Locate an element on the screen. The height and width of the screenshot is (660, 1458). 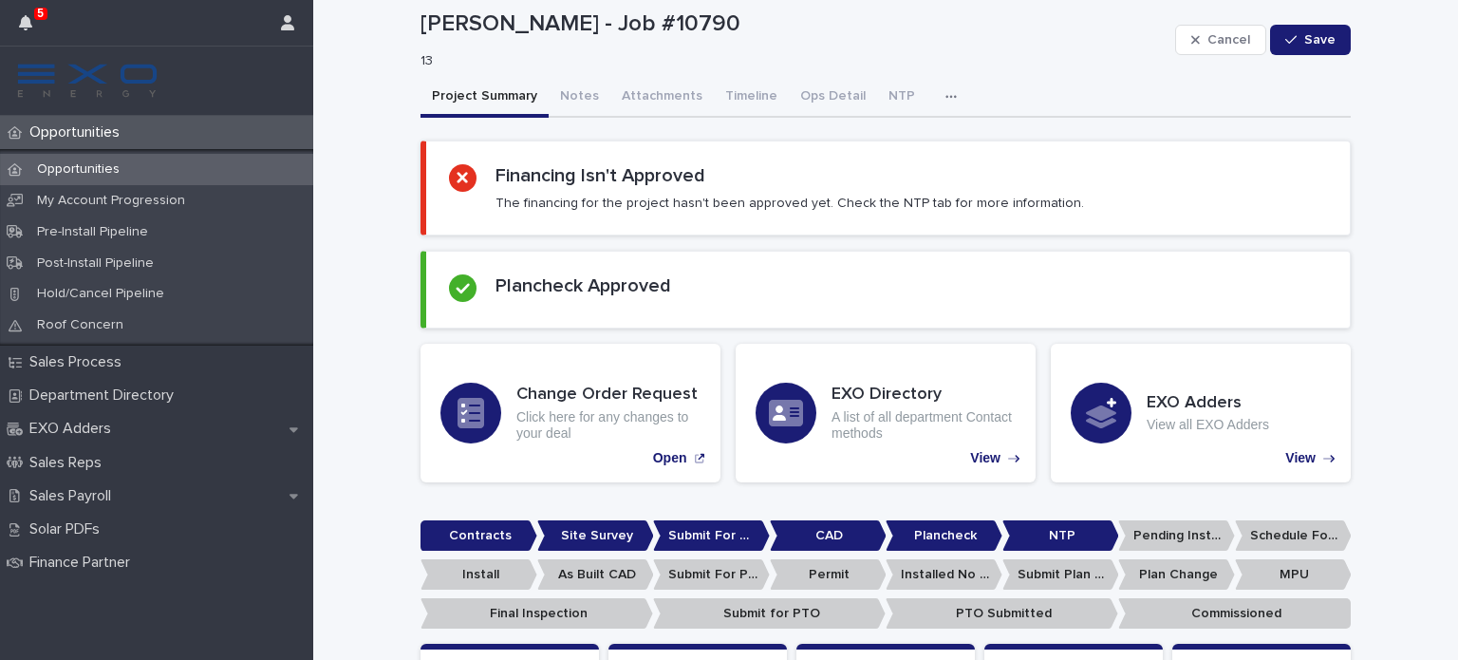
p: Plancheck is located at coordinates (944, 535).